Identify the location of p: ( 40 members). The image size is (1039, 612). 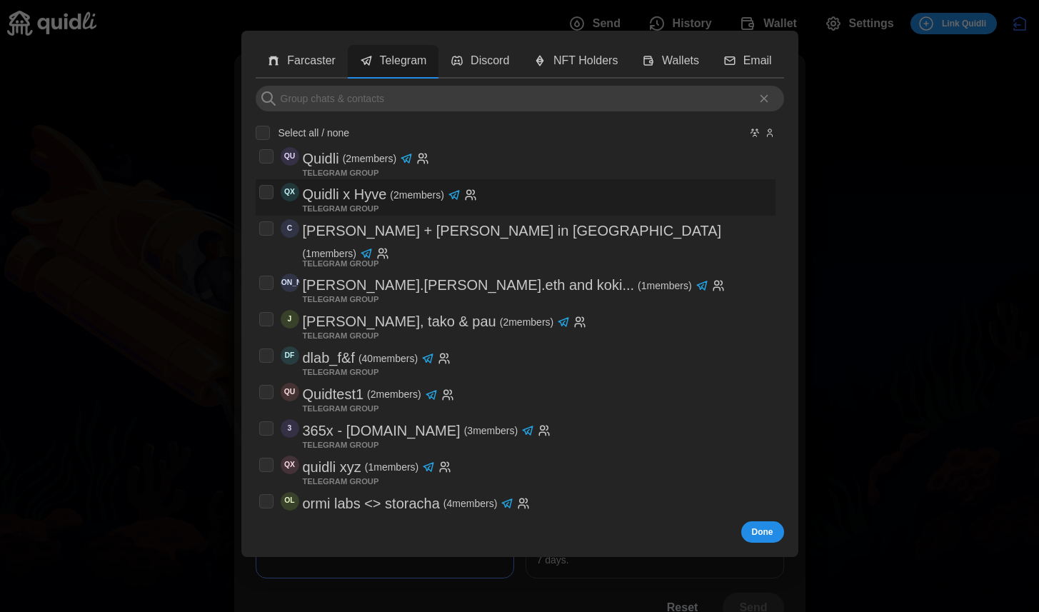
(388, 359).